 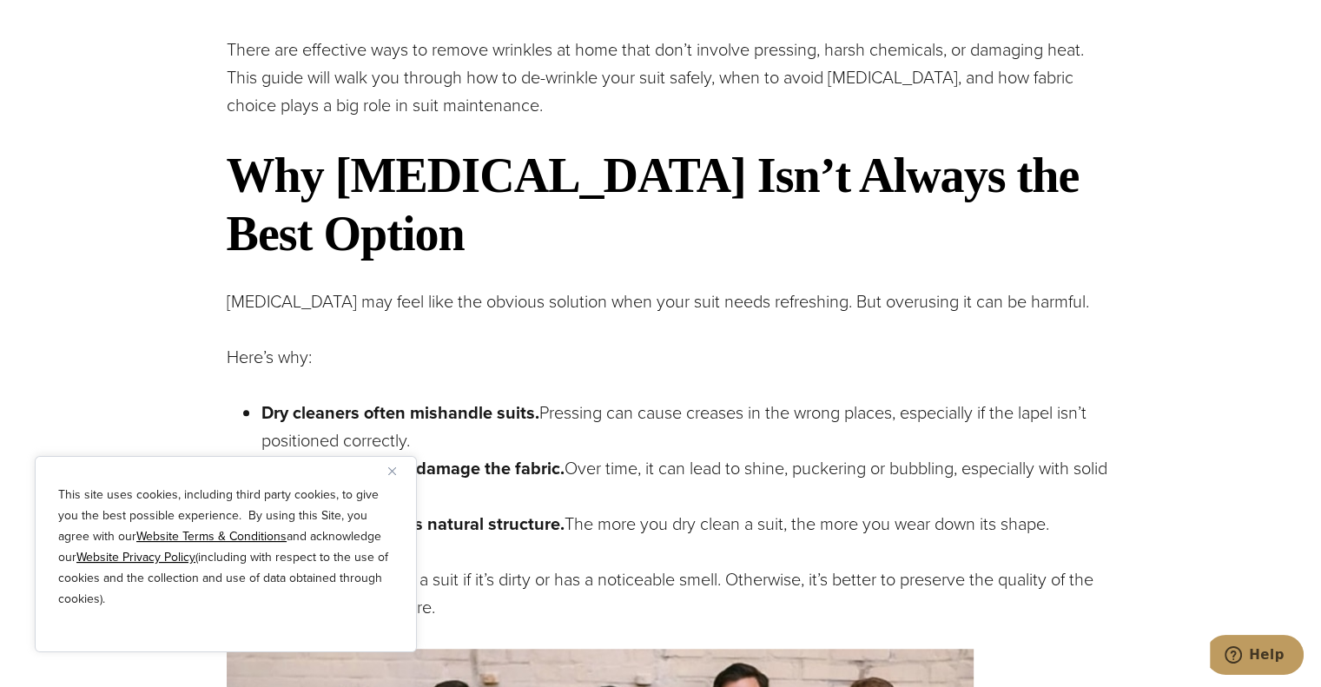 I want to click on u: Website Privacy Policy, so click(x=136, y=557).